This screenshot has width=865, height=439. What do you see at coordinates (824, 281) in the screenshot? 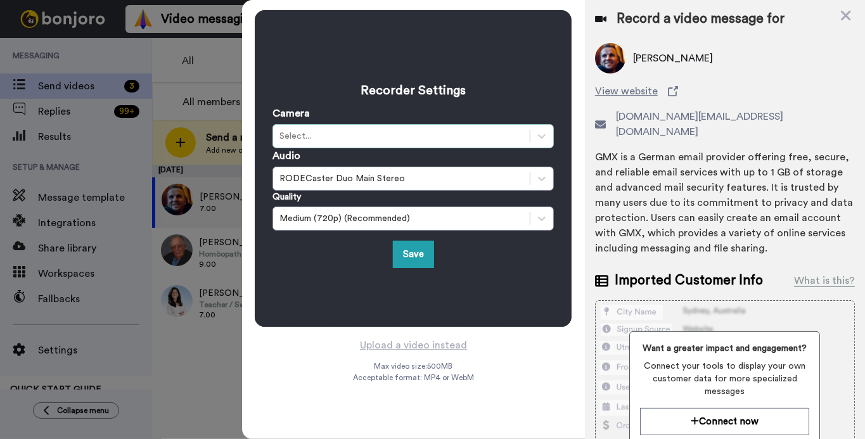
I see `div: What is this?` at bounding box center [824, 281].